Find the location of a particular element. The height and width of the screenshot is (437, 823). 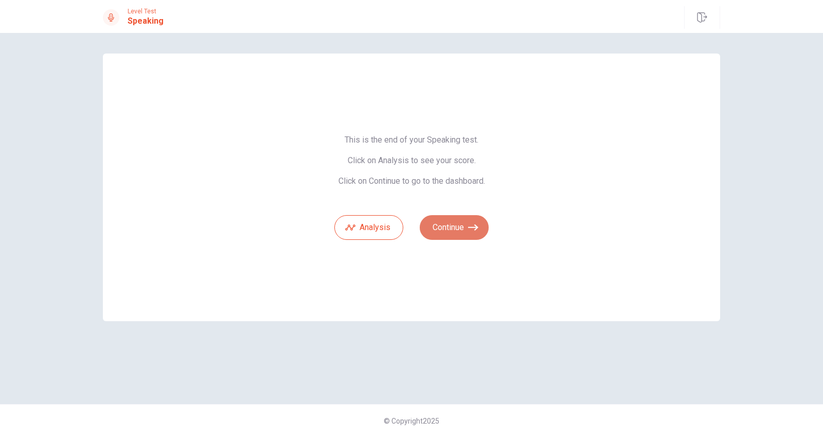

span: Level Test is located at coordinates (146, 11).